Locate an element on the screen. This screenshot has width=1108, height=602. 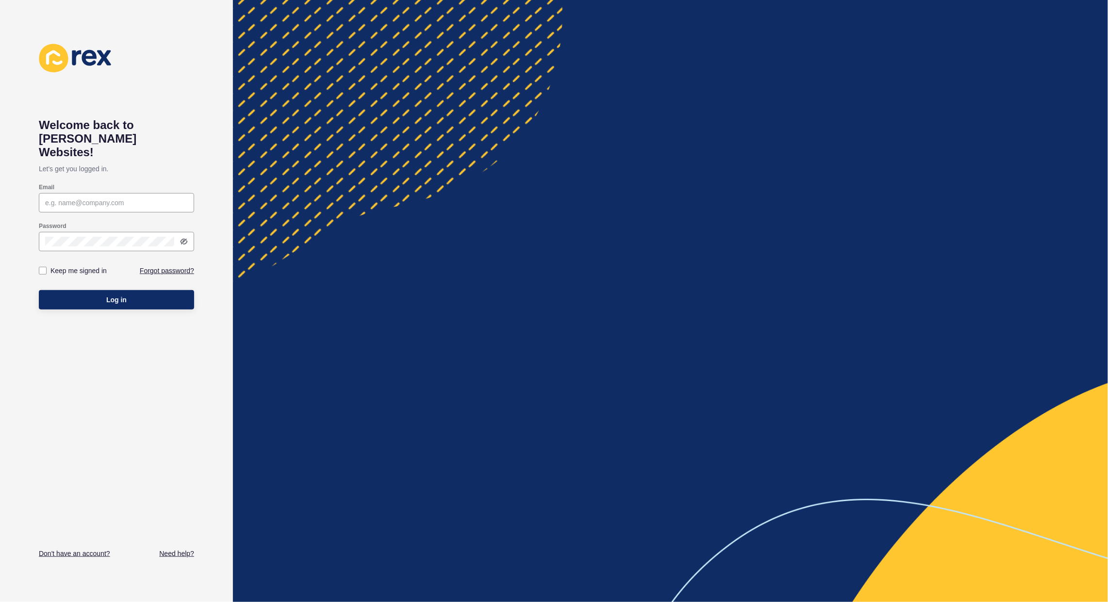
label: Password is located at coordinates (52, 226).